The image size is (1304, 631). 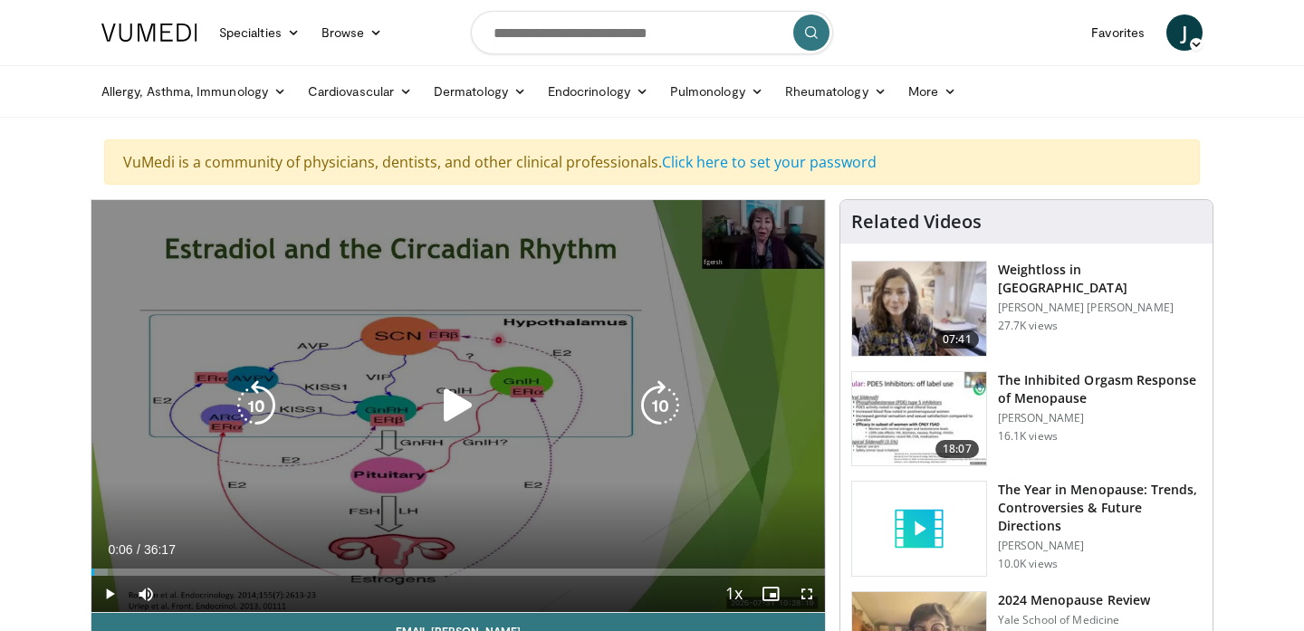 What do you see at coordinates (735, 594) in the screenshot?
I see `button: Playback Rate` at bounding box center [735, 594].